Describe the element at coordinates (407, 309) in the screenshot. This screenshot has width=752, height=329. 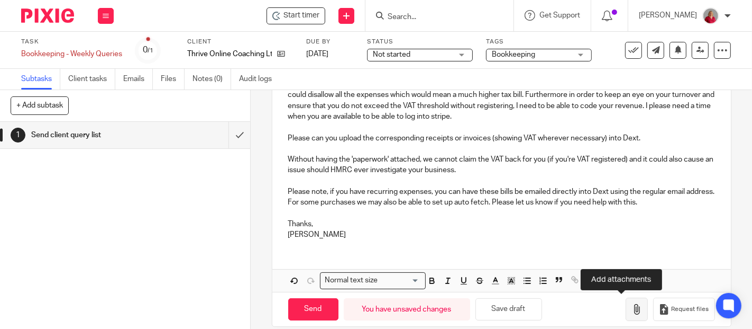
I see `div: You have unsaved changes` at that location.